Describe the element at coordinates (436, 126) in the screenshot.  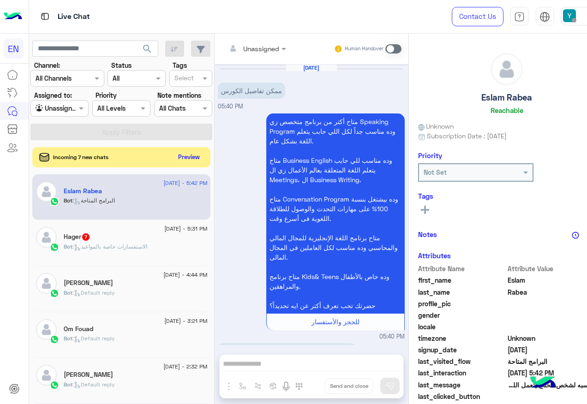
I see `span: Unknown` at that location.